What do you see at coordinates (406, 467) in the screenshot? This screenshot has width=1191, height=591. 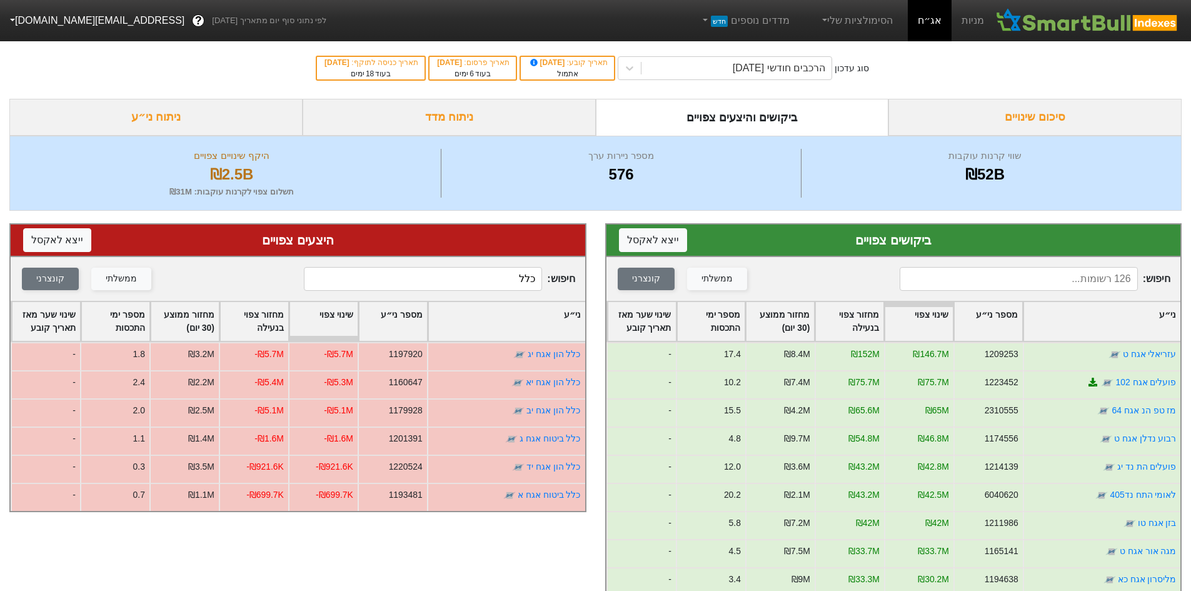 I see `div: 1220524` at bounding box center [406, 467].